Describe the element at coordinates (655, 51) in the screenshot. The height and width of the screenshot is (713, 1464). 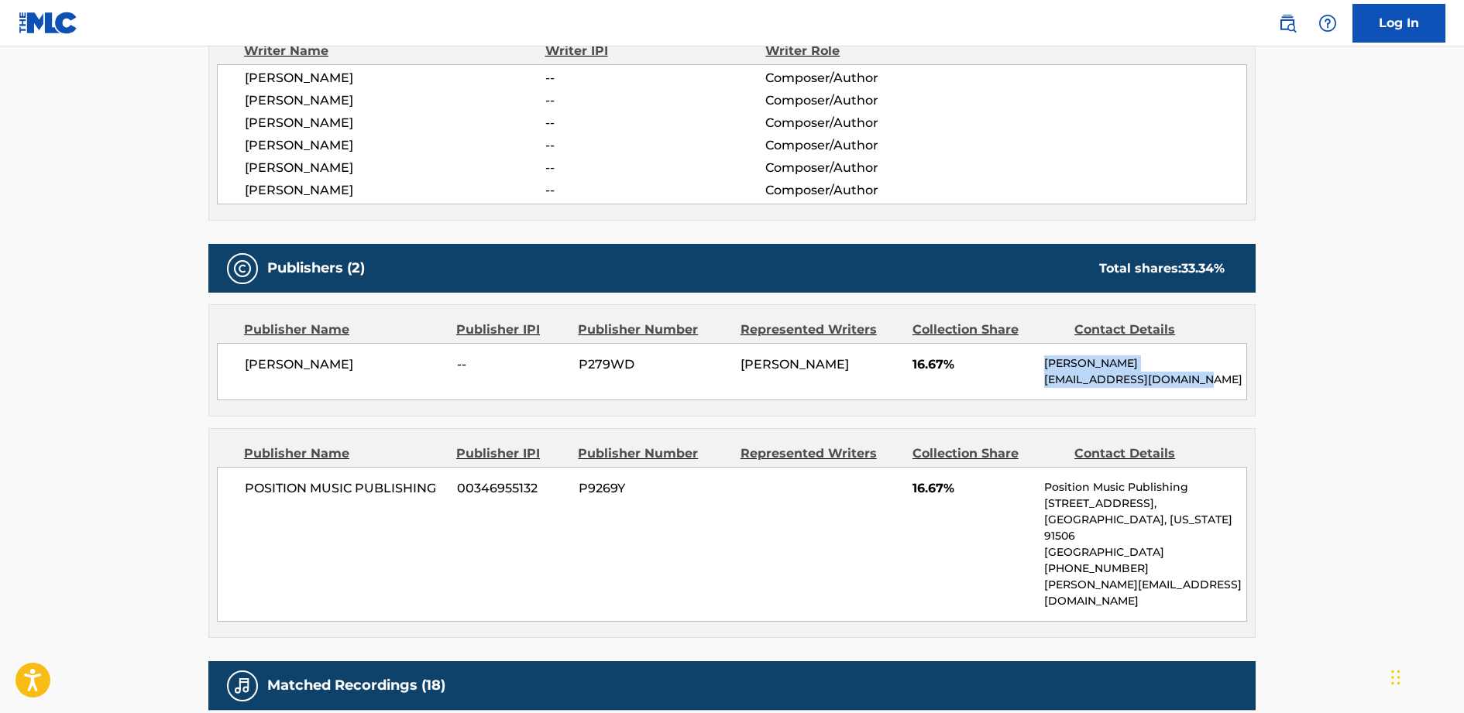
I see `div: Writer IPI` at that location.